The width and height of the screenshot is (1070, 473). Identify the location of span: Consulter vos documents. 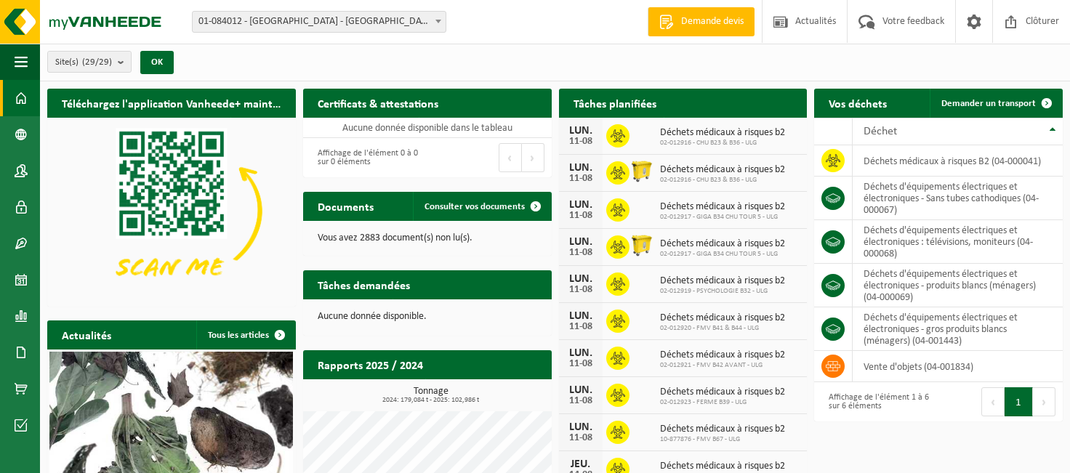
(475, 206).